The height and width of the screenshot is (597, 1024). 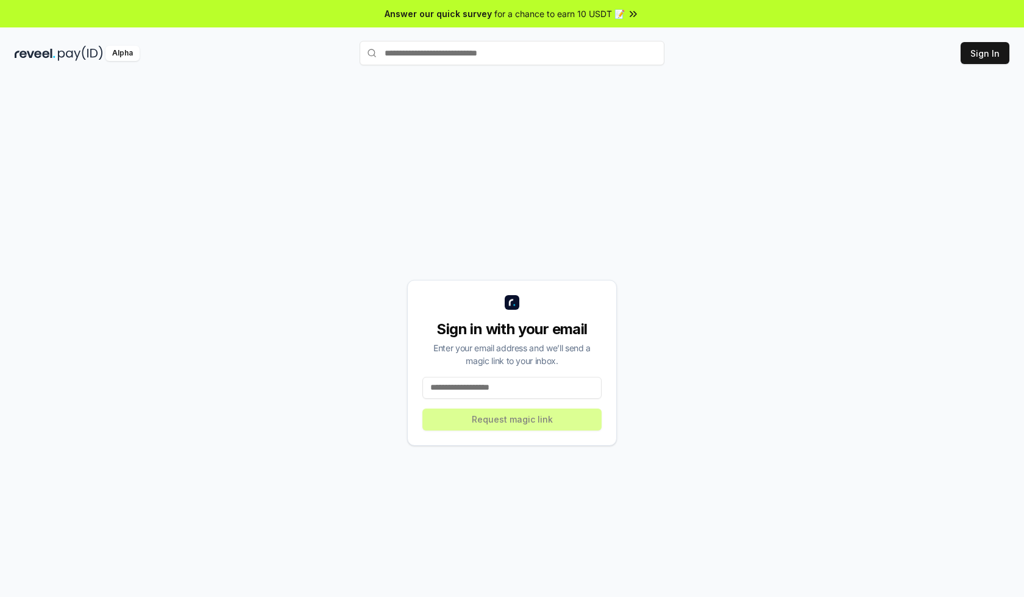 What do you see at coordinates (559, 13) in the screenshot?
I see `span: for a chance to earn 10 USDT 📝` at bounding box center [559, 13].